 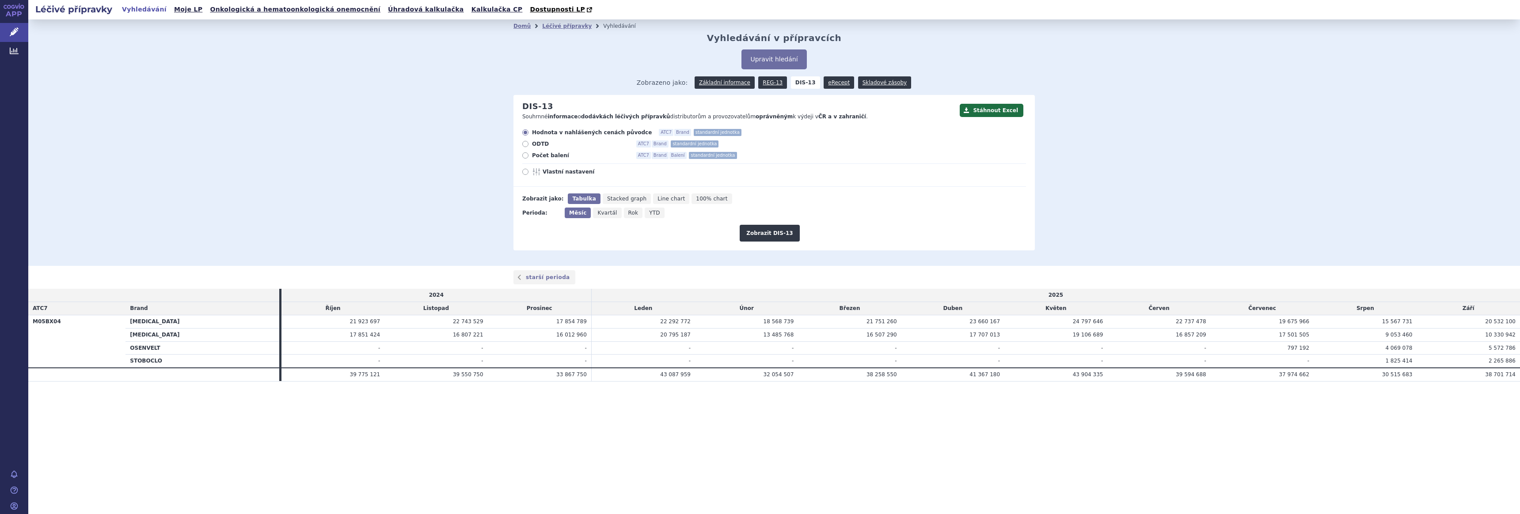 What do you see at coordinates (660, 155) in the screenshot?
I see `span: Brand` at bounding box center [660, 155].